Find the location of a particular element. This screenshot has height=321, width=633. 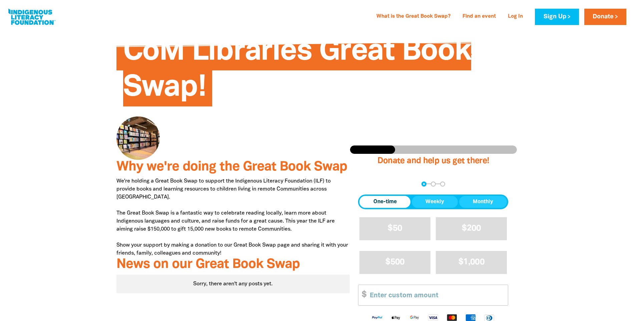

a: Post is located at coordinates (227, 123).